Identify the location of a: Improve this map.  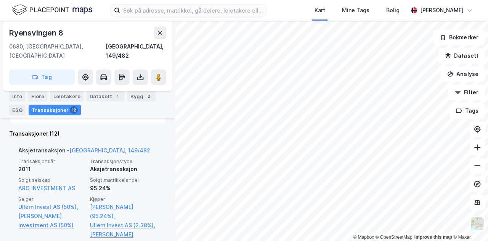
(433, 237).